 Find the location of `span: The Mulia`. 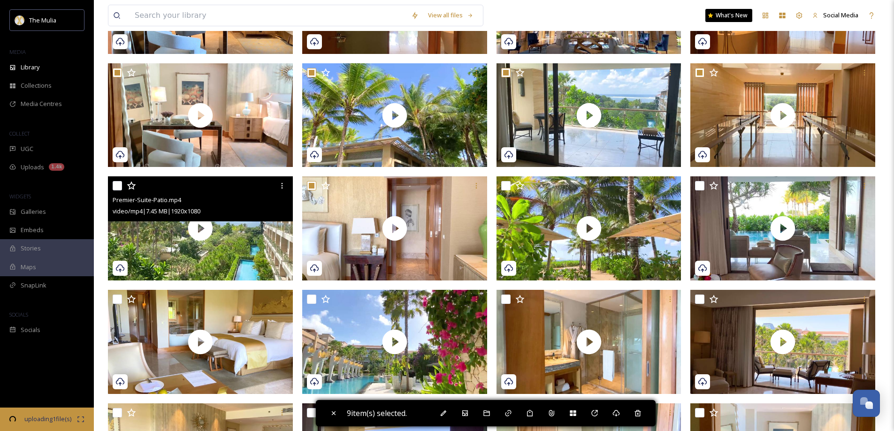

span: The Mulia is located at coordinates (43, 20).